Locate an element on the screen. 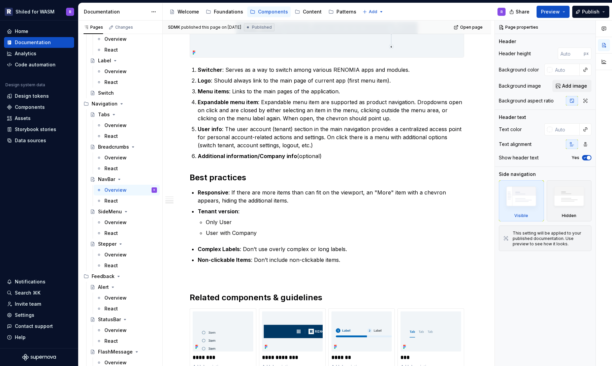 The width and height of the screenshot is (612, 366). div: Welcome is located at coordinates (188, 12).